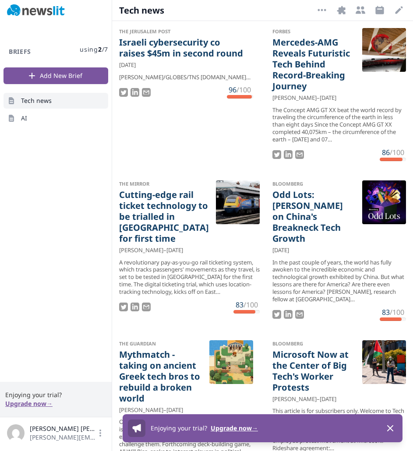  I want to click on span: using / 7, so click(94, 50).